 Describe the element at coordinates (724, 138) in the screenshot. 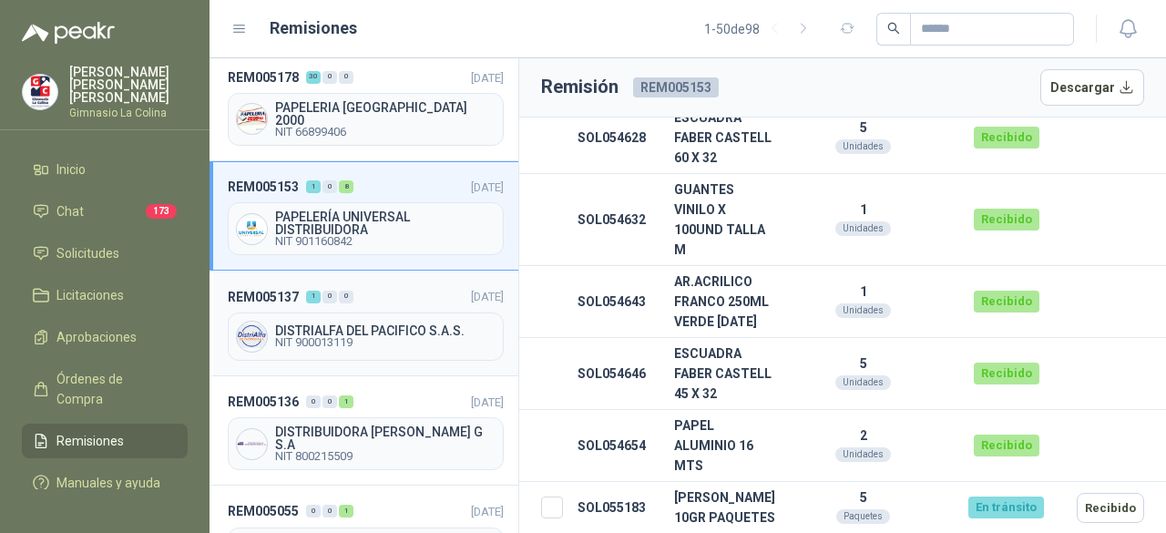

I see `td: ESCUADRA FABER CASTELL 60 X 32` at that location.